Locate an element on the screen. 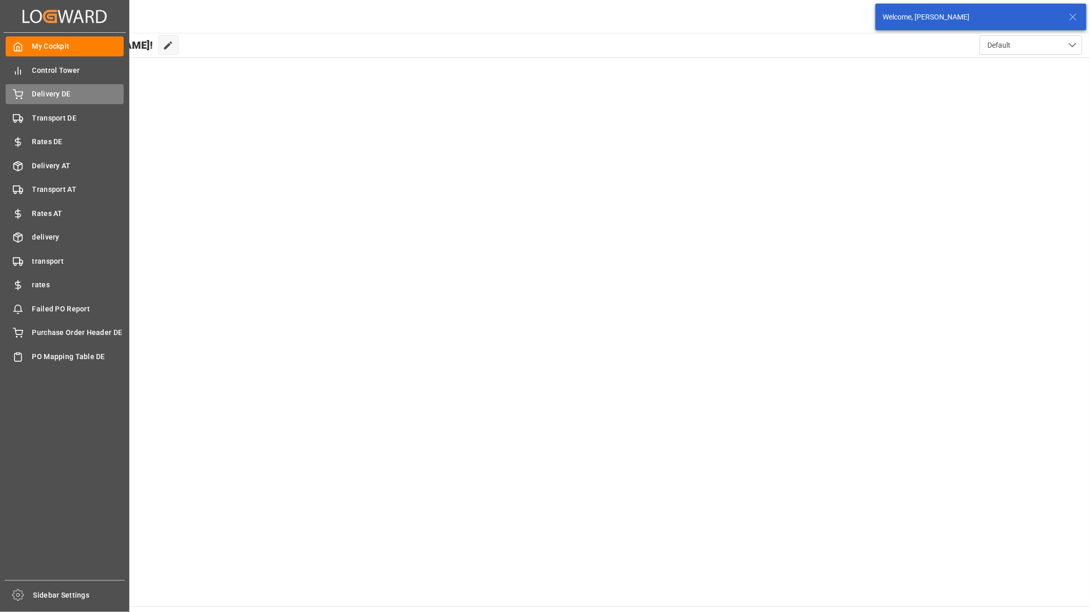  a: Delivery DE is located at coordinates (65, 94).